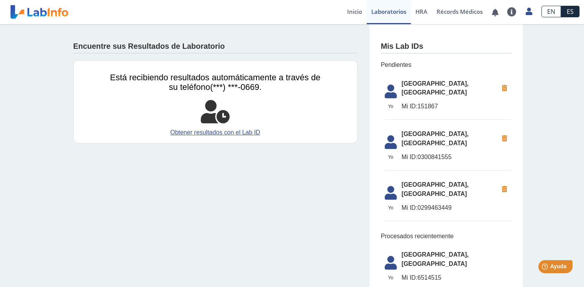  What do you see at coordinates (446, 65) in the screenshot?
I see `span: Pendientes` at bounding box center [446, 65].